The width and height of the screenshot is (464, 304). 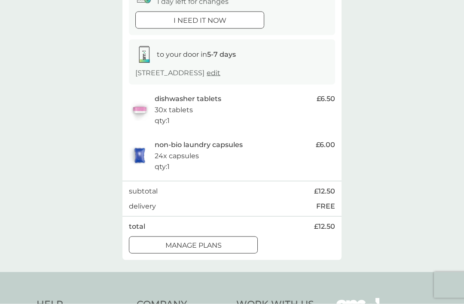 I want to click on p: subtotal, so click(x=143, y=191).